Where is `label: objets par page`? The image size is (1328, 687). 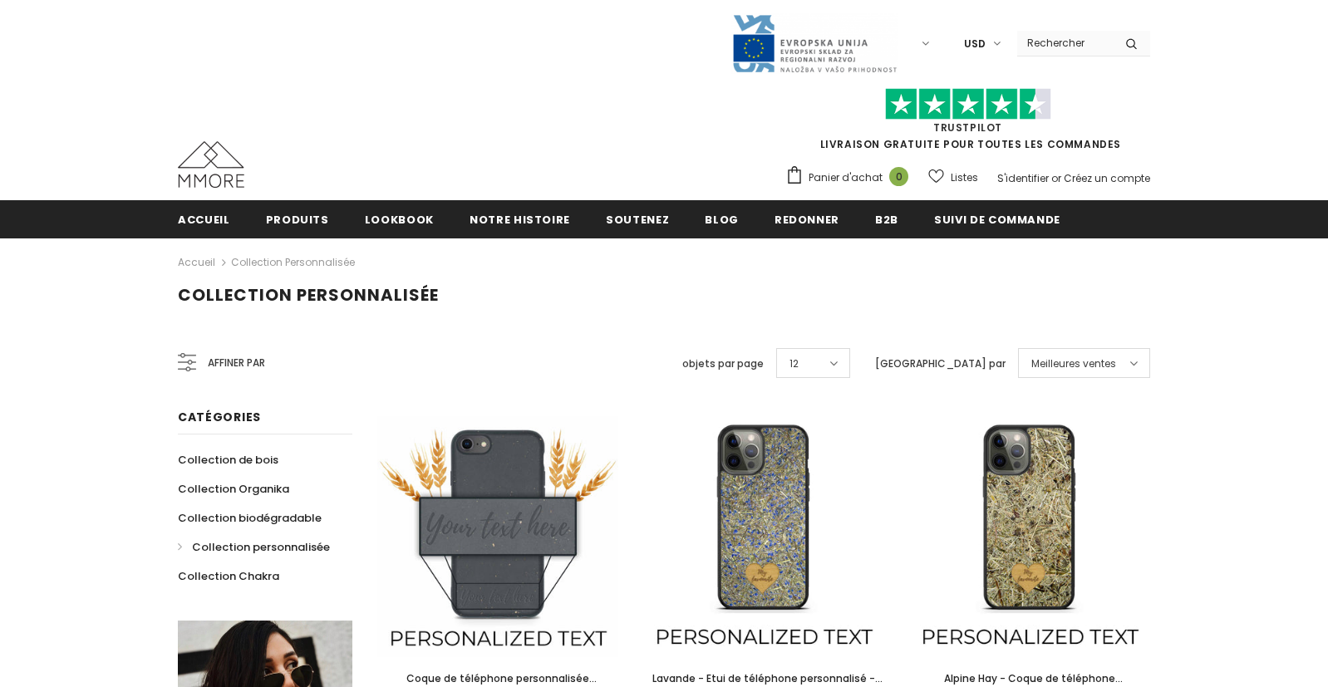
label: objets par page is located at coordinates (723, 364).